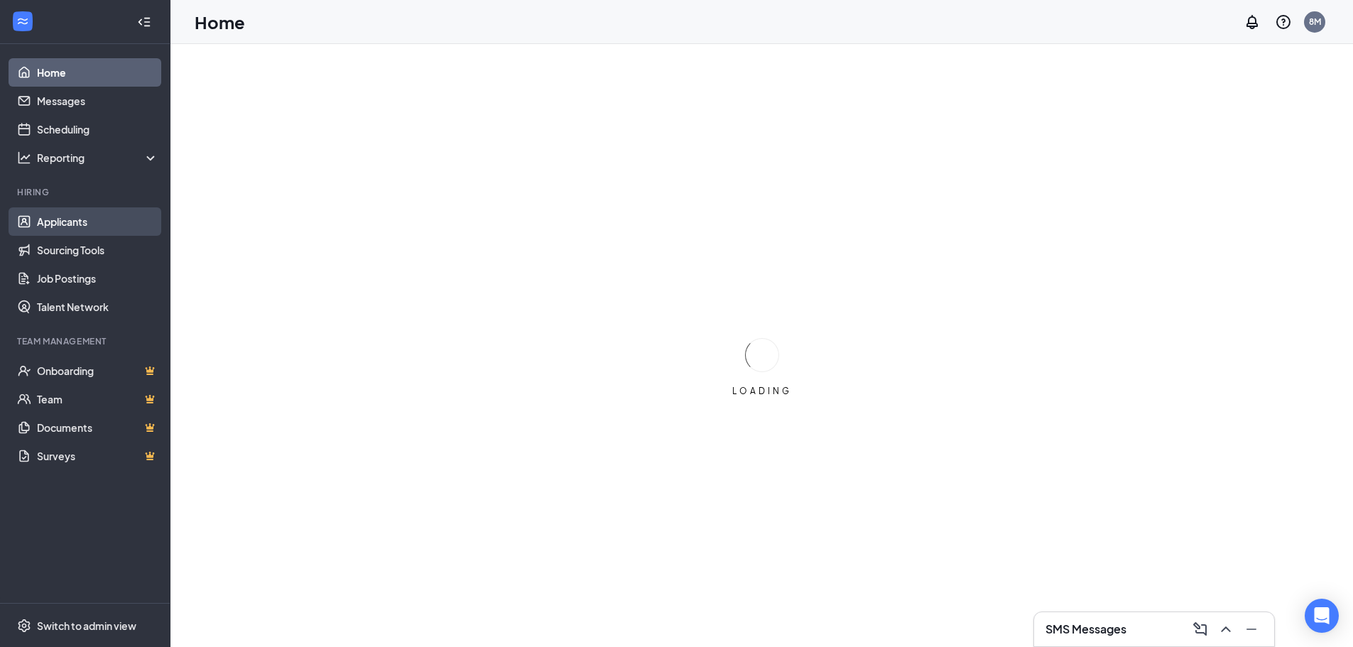 The height and width of the screenshot is (647, 1353). I want to click on h3: SMS Messages, so click(1086, 629).